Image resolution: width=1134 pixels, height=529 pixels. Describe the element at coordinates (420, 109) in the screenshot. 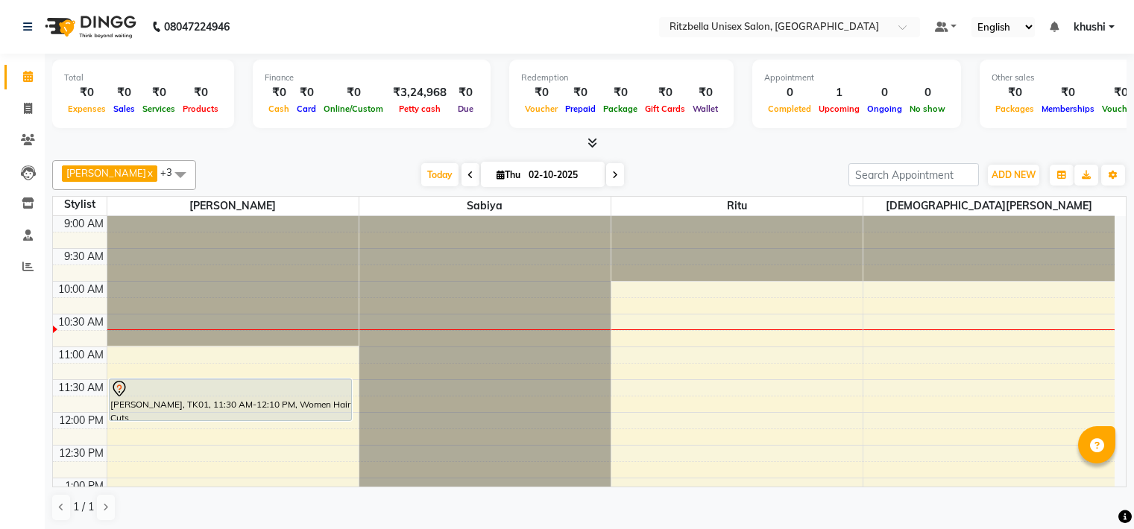

I see `span: Petty cash` at that location.